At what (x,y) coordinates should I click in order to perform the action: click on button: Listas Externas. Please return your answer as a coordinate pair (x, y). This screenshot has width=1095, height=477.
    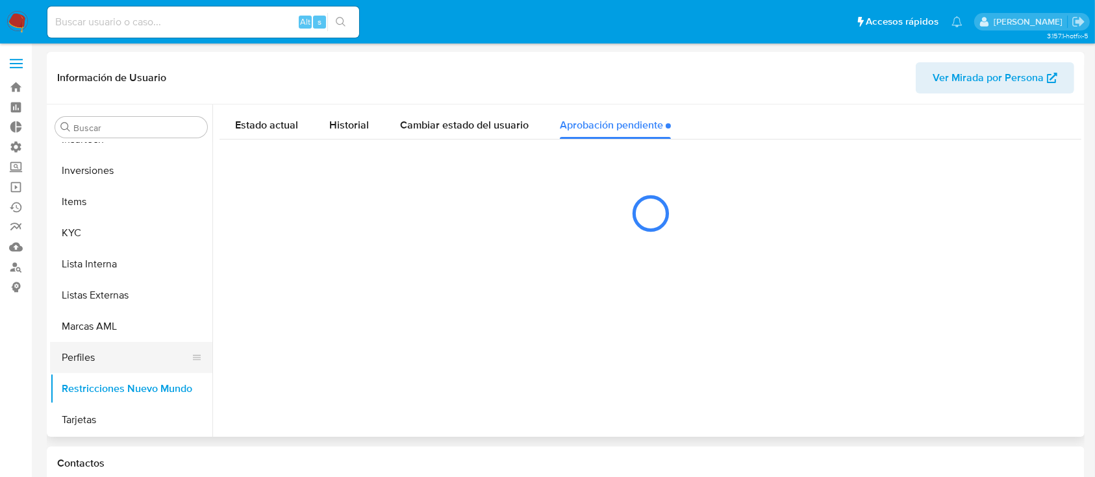
    Looking at the image, I should click on (131, 295).